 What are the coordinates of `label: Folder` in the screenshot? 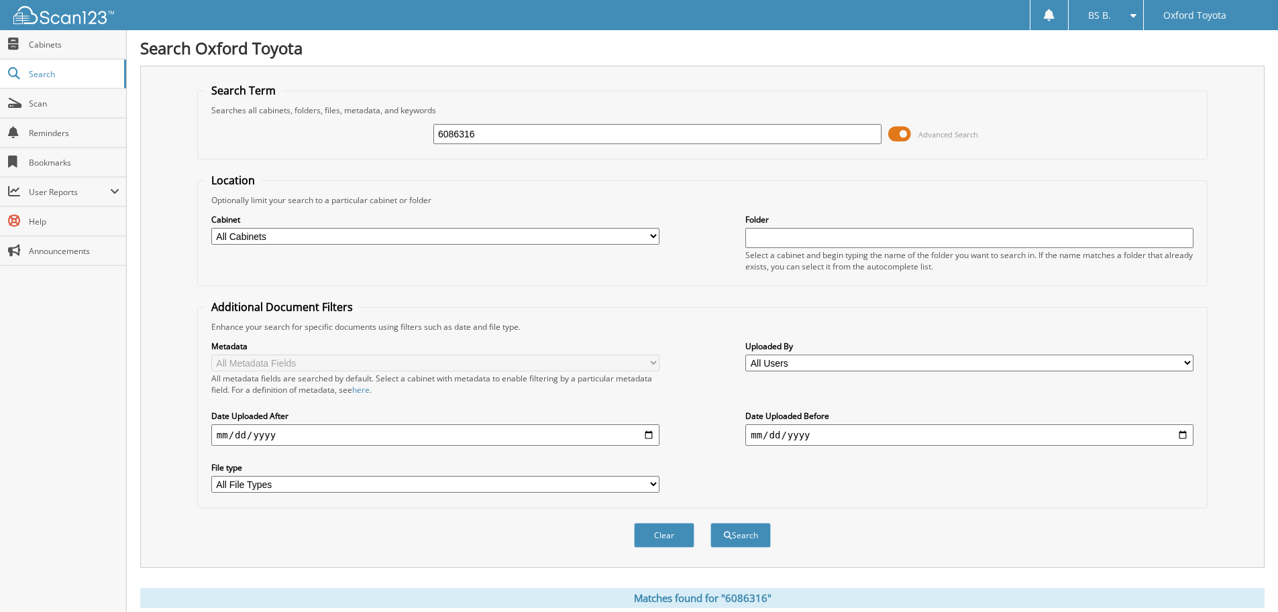 It's located at (969, 219).